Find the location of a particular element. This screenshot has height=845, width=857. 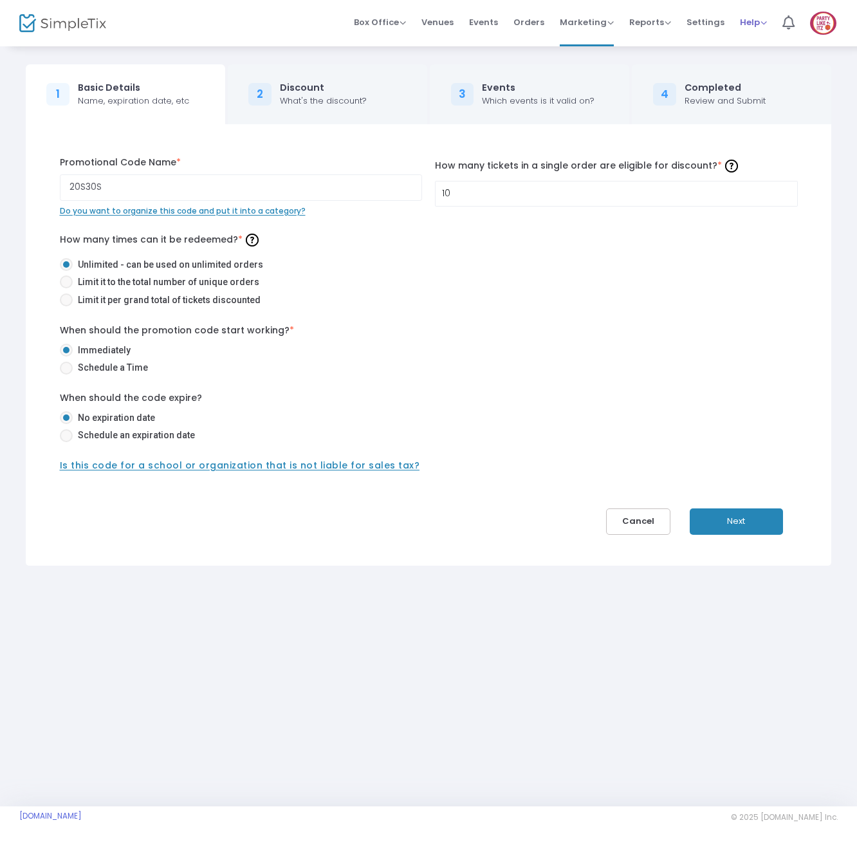

div: 4 is located at coordinates (665, 95).